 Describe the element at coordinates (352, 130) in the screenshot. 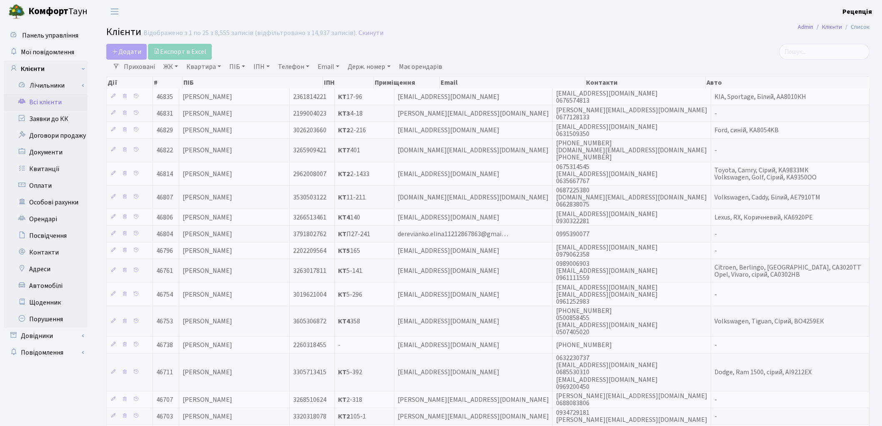

I see `span: 2-216` at that location.